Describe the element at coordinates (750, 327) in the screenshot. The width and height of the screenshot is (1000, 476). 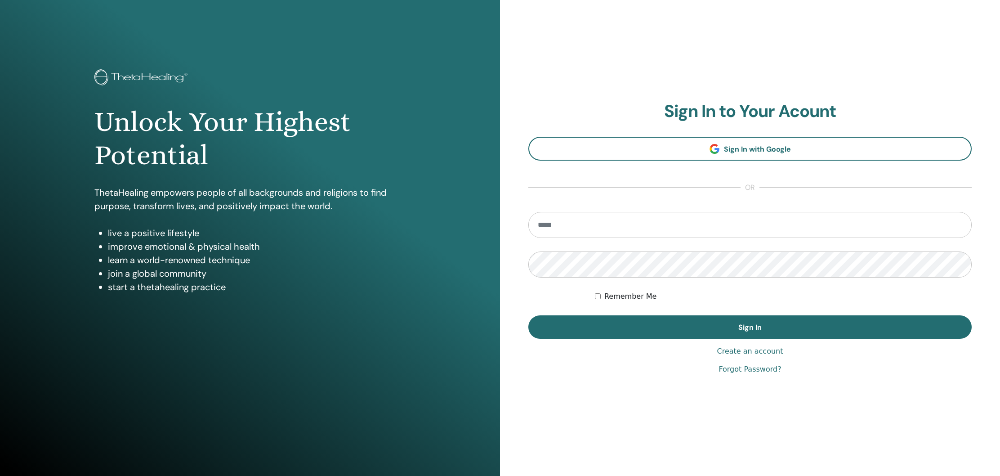
I see `button: Sign In` at that location.